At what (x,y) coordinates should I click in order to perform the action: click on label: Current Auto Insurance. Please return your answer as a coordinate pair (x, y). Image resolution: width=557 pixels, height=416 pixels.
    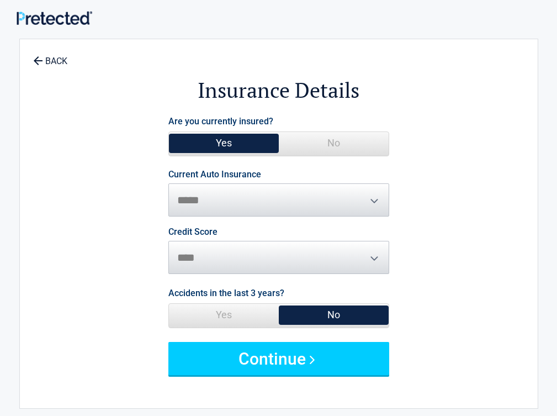
    Looking at the image, I should click on (215, 175).